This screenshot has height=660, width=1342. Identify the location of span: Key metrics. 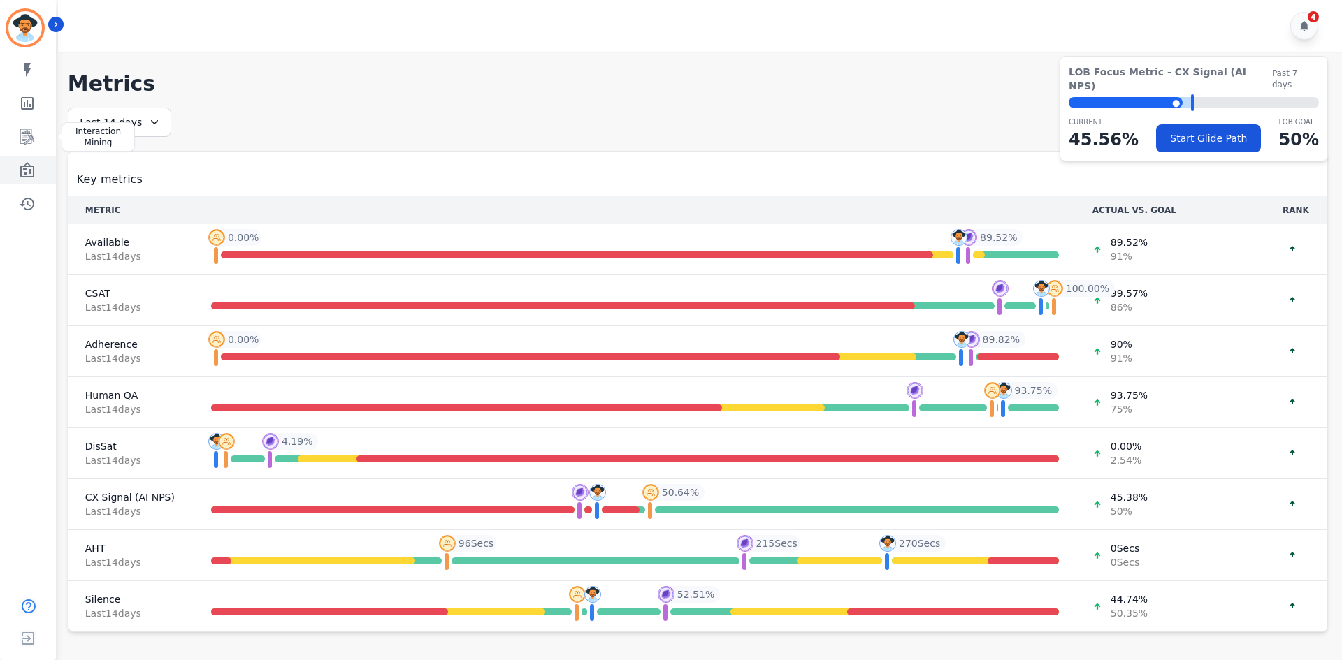
(110, 180).